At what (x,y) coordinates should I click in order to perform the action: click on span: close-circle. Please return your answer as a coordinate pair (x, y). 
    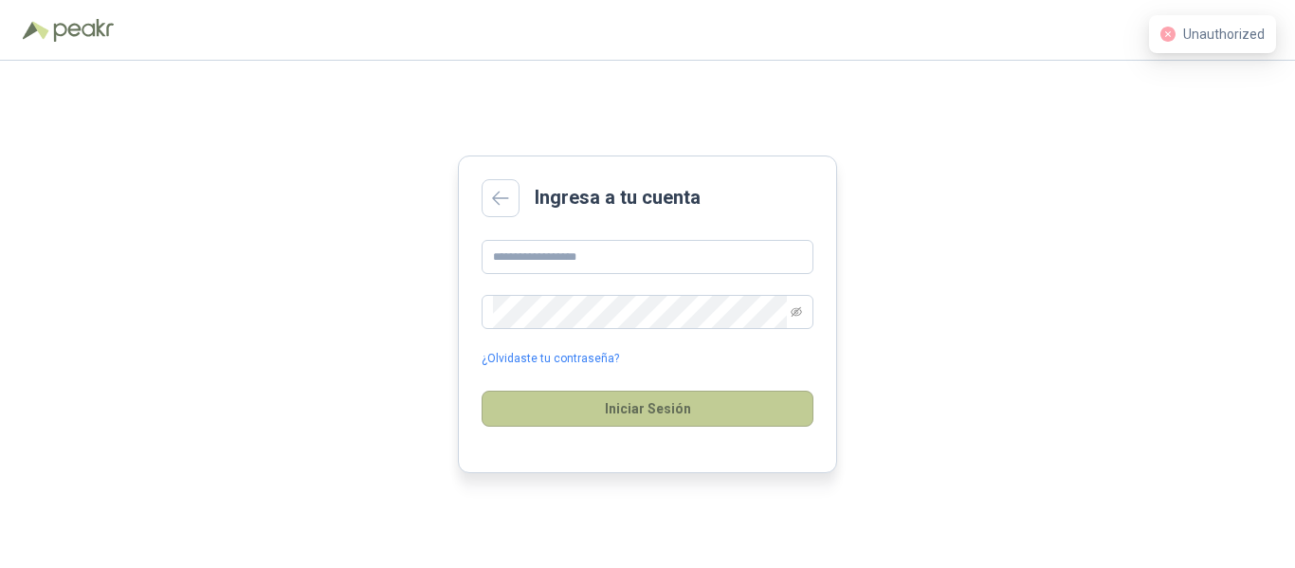
    Looking at the image, I should click on (1168, 34).